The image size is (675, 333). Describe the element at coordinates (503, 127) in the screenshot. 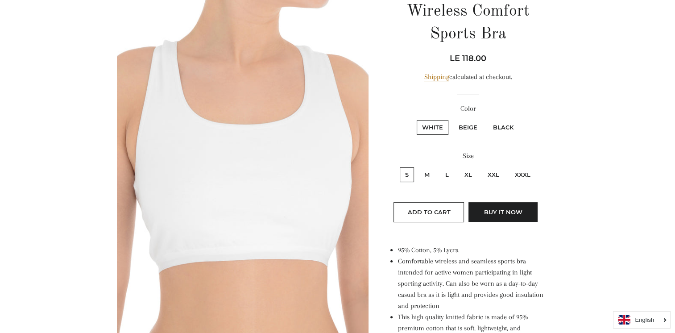

I see `label: Black` at that location.